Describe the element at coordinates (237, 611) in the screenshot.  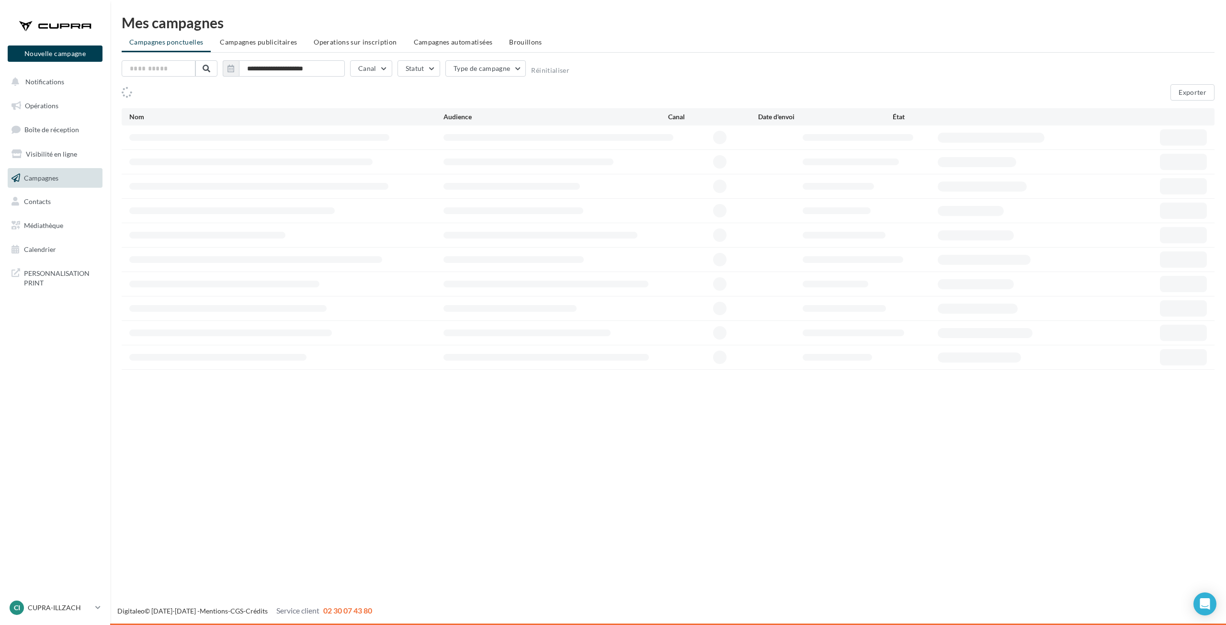
I see `a: CGS` at that location.